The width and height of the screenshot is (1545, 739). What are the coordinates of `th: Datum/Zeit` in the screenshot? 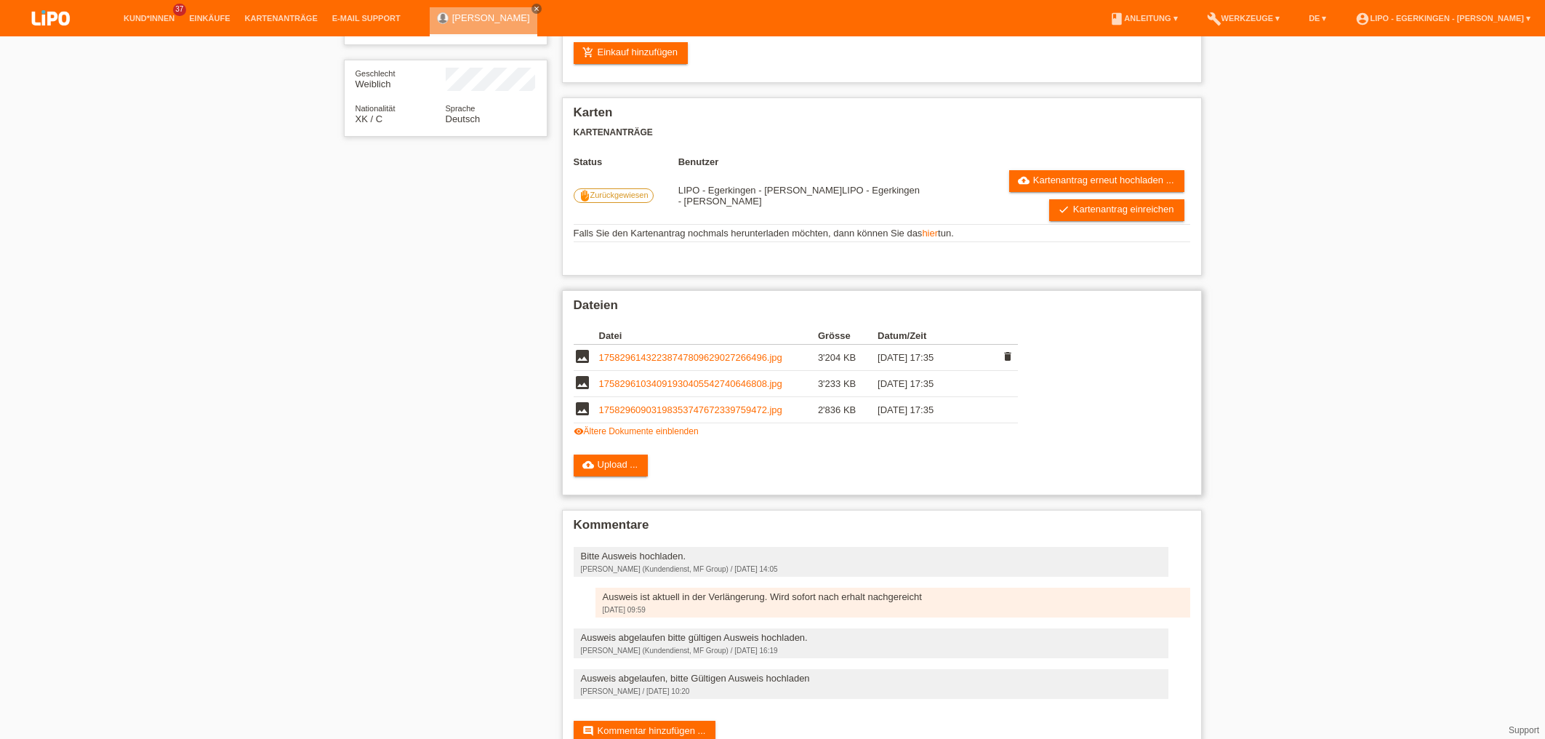 It's located at (937, 336).